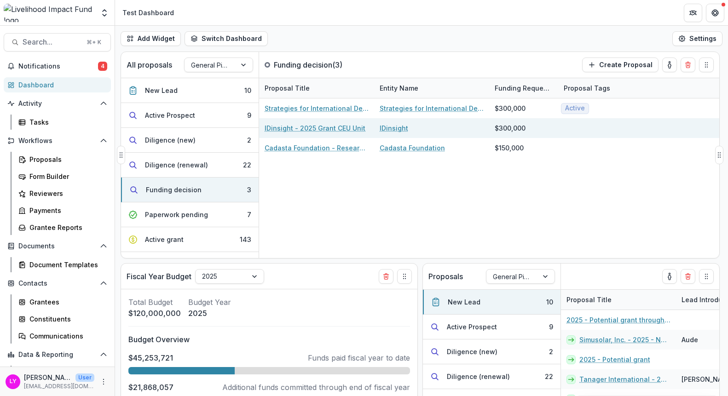 Image resolution: width=728 pixels, height=396 pixels. Describe the element at coordinates (63, 265) in the screenshot. I see `a: Document Templates` at that location.